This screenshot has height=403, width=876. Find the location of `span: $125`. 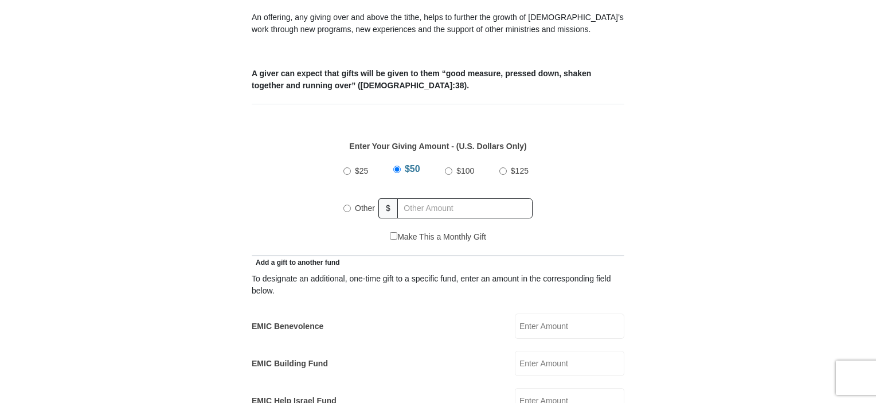

span: $125 is located at coordinates (519, 171).